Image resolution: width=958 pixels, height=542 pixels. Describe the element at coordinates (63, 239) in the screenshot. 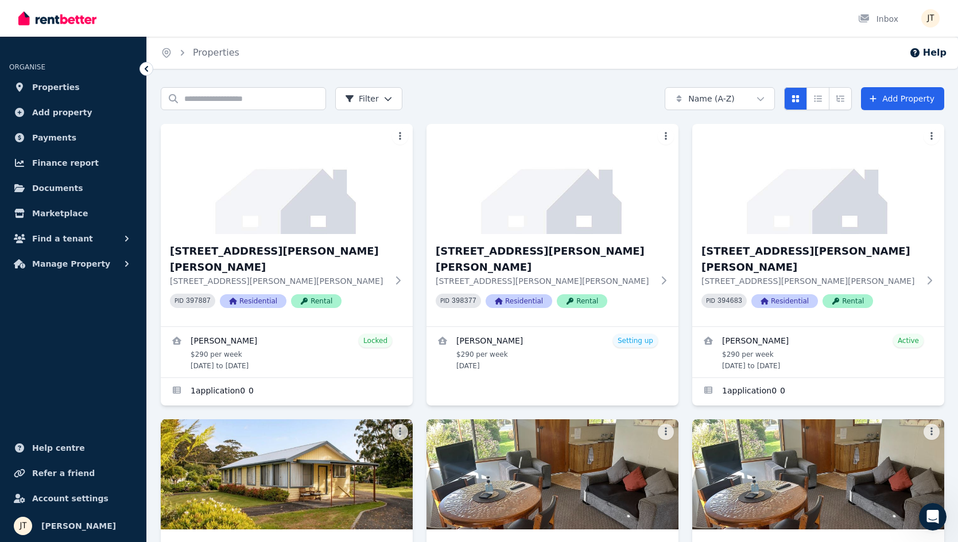

I see `span: Find a tenant` at that location.